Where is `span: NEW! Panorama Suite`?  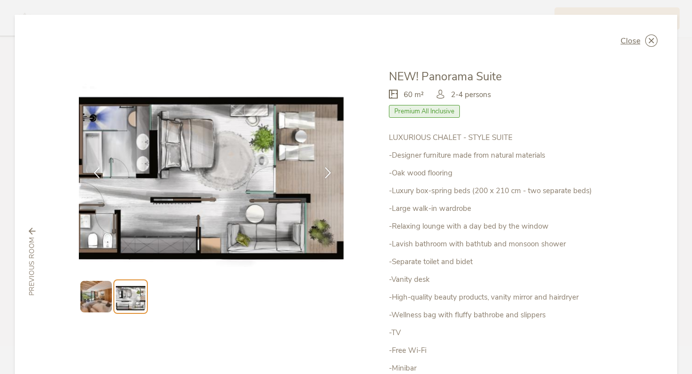
span: NEW! Panorama Suite is located at coordinates (445, 76).